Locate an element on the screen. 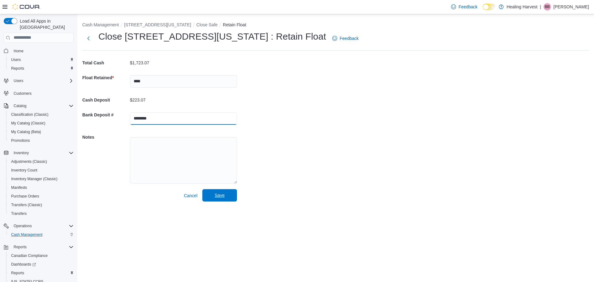 This screenshot has width=594, height=282. p: $1,723.07 is located at coordinates (139, 63).